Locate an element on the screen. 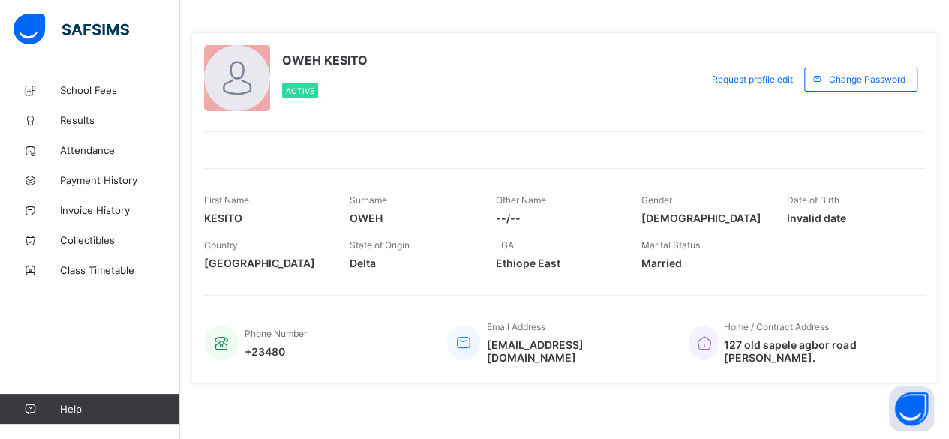 This screenshot has width=949, height=439. span: +23480 is located at coordinates (275, 351).